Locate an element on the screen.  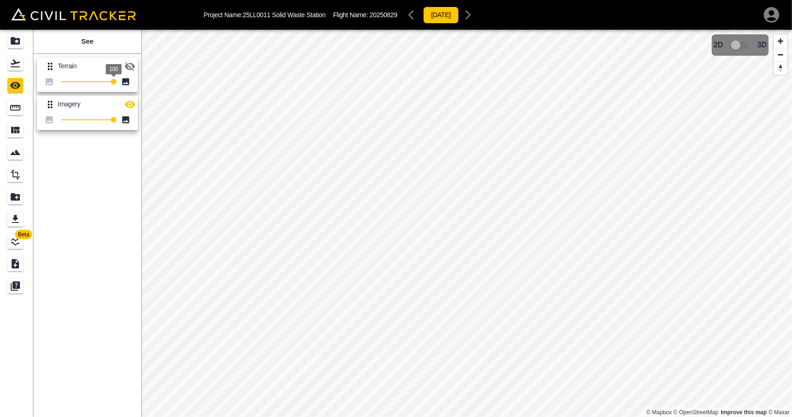
a: Mapbox is located at coordinates (659, 412).